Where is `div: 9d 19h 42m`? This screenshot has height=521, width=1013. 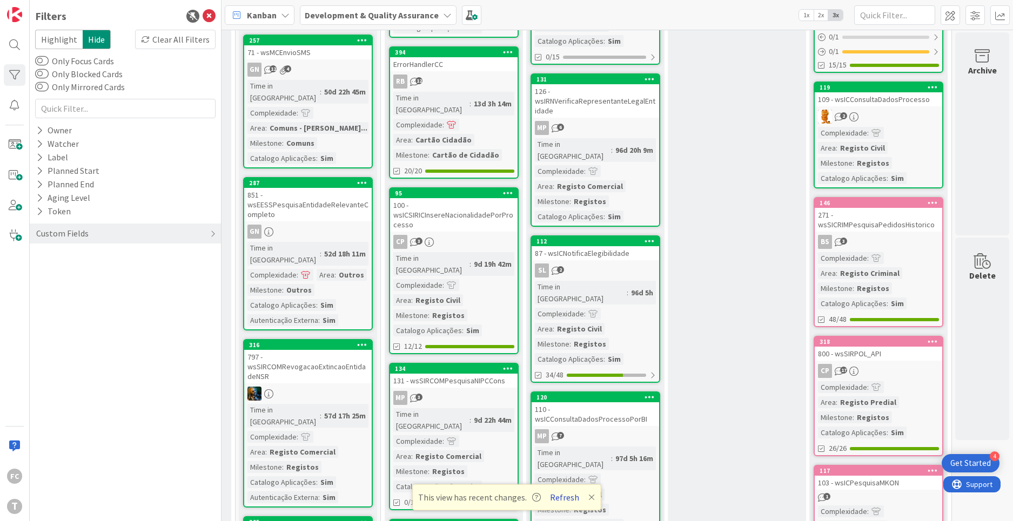 div: 9d 19h 42m is located at coordinates (493, 264).